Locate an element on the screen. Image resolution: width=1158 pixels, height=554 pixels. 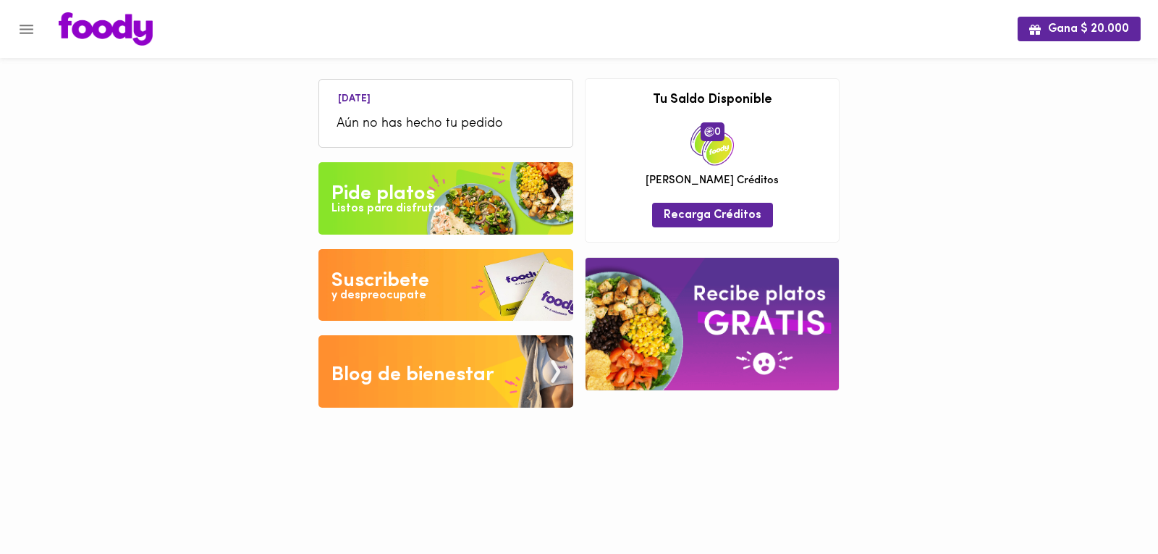
span: Gana $ 20.000 is located at coordinates (1079, 29).